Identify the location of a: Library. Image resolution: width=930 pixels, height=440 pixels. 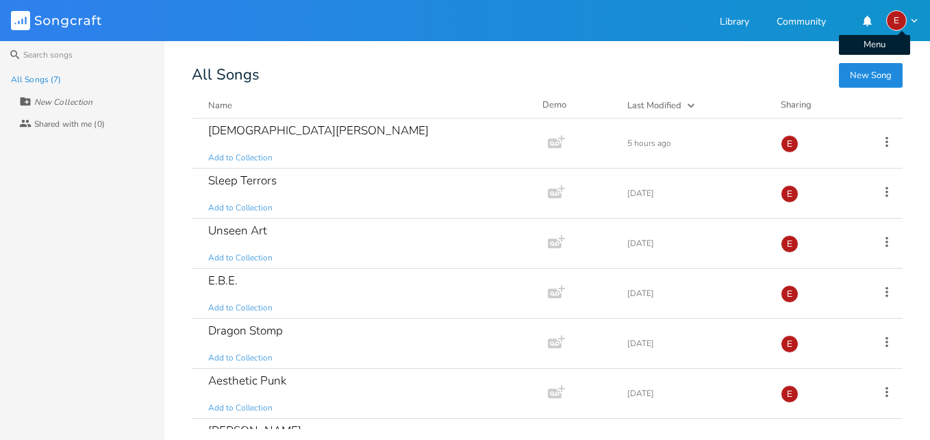
(734, 23).